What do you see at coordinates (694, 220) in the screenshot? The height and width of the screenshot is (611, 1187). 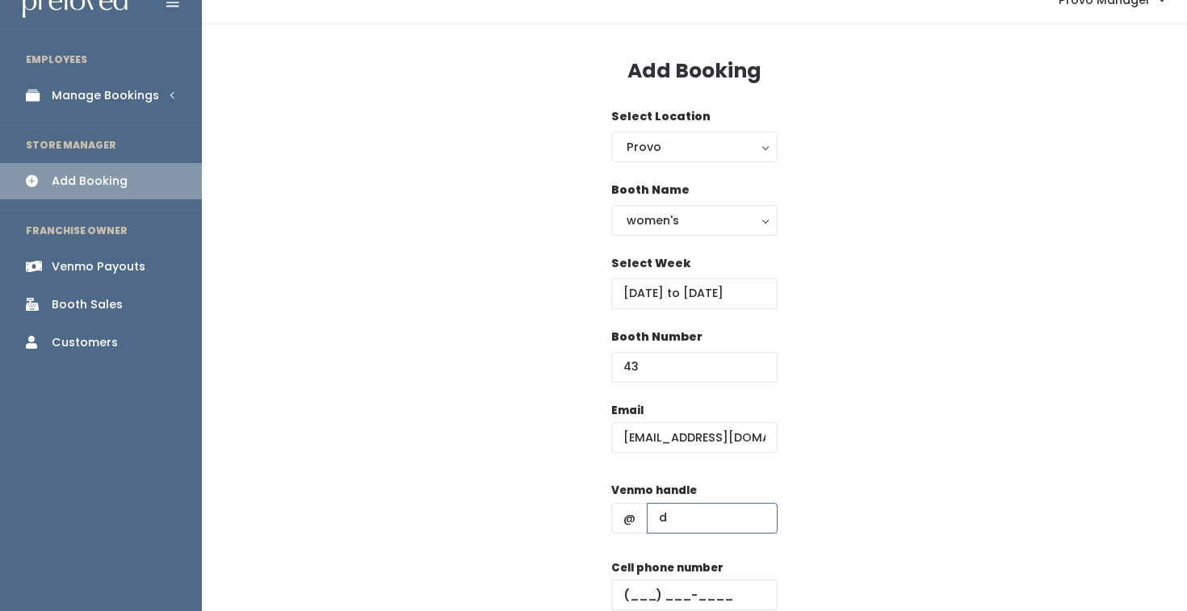 I see `div: women's` at bounding box center [694, 220].